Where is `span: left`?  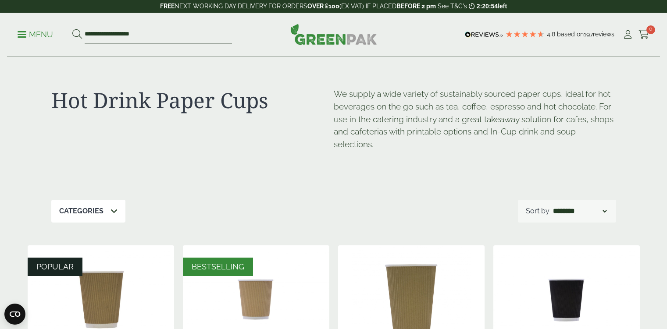 span: left is located at coordinates (502, 6).